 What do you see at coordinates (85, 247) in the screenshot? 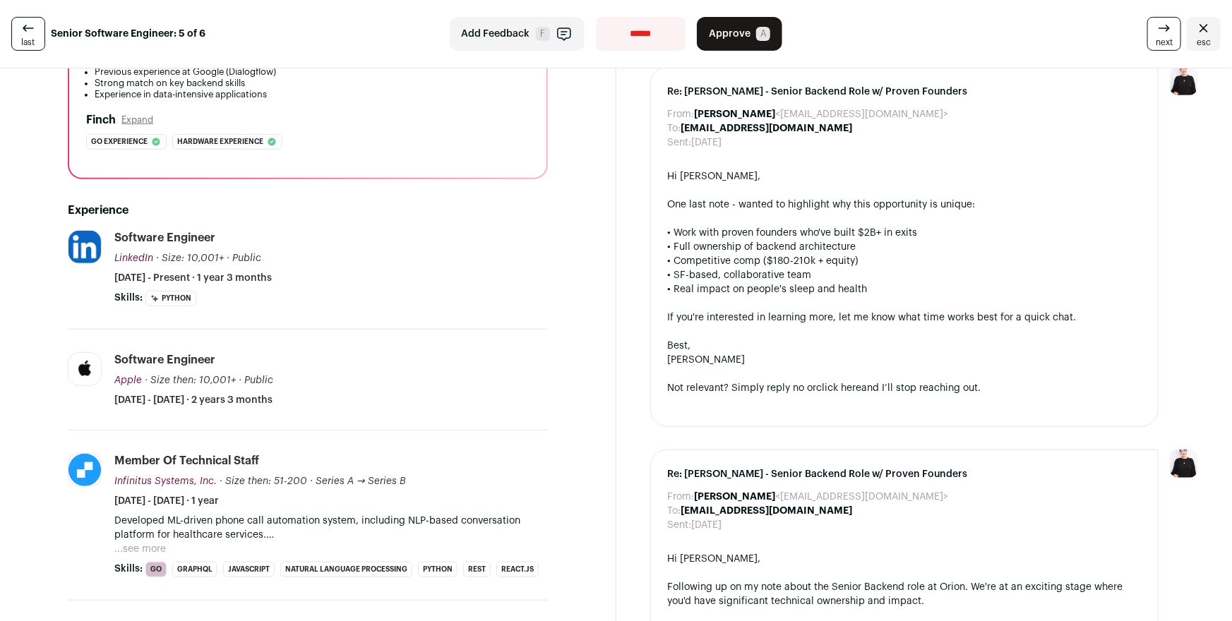
I see `img: e23be04427e9fc54bf8b6f4ecff8b046137624144e00097804b976b9db2c38c9.jpg` at bounding box center [85, 247].